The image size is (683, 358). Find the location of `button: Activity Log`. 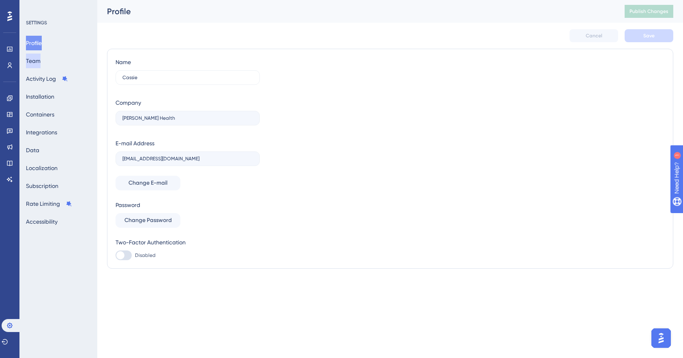

button: Activity Log is located at coordinates (47, 79).